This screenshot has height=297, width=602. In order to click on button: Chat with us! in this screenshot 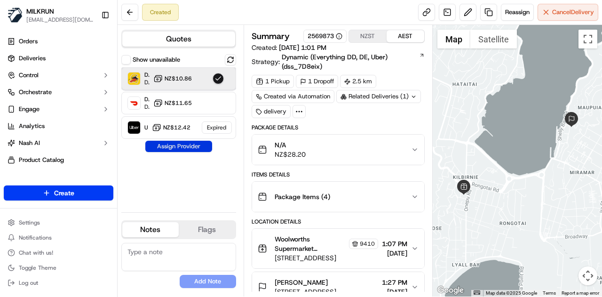, I will do `click(58, 253)`.